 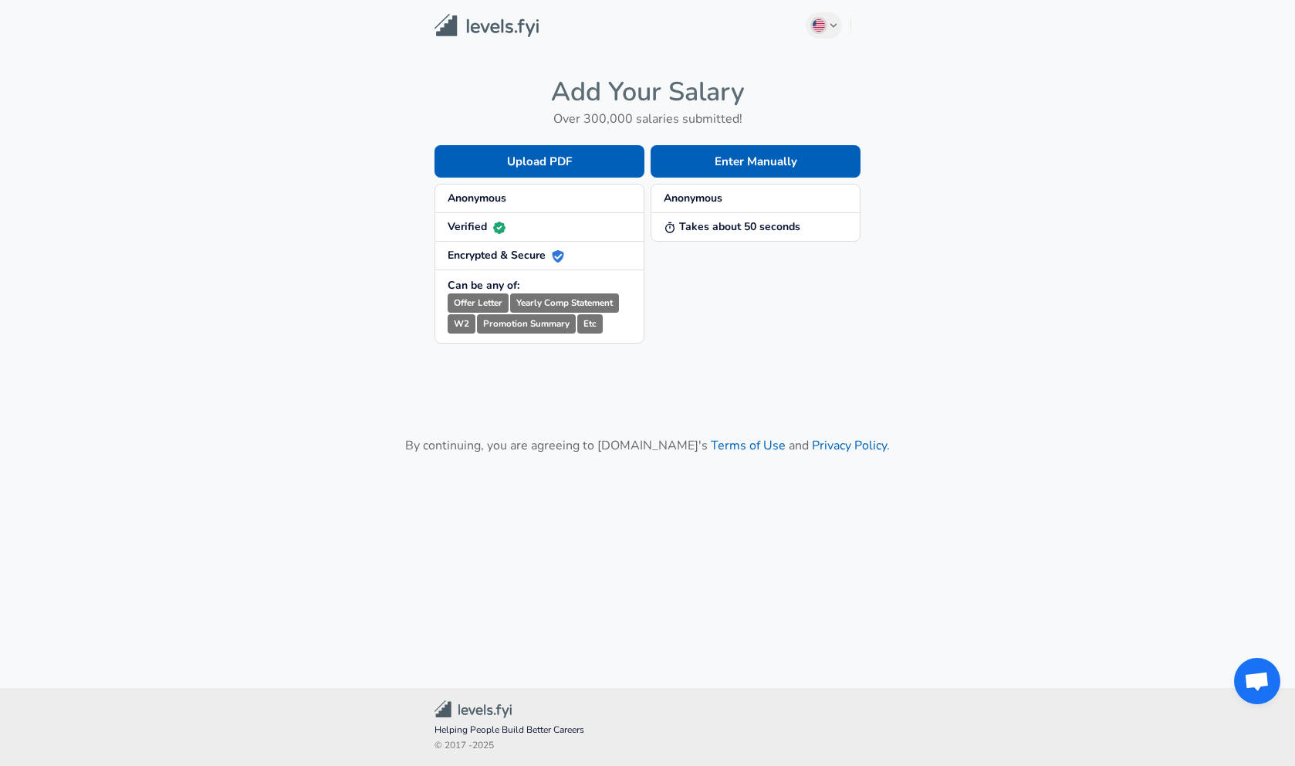 I want to click on button: English (US), so click(x=824, y=25).